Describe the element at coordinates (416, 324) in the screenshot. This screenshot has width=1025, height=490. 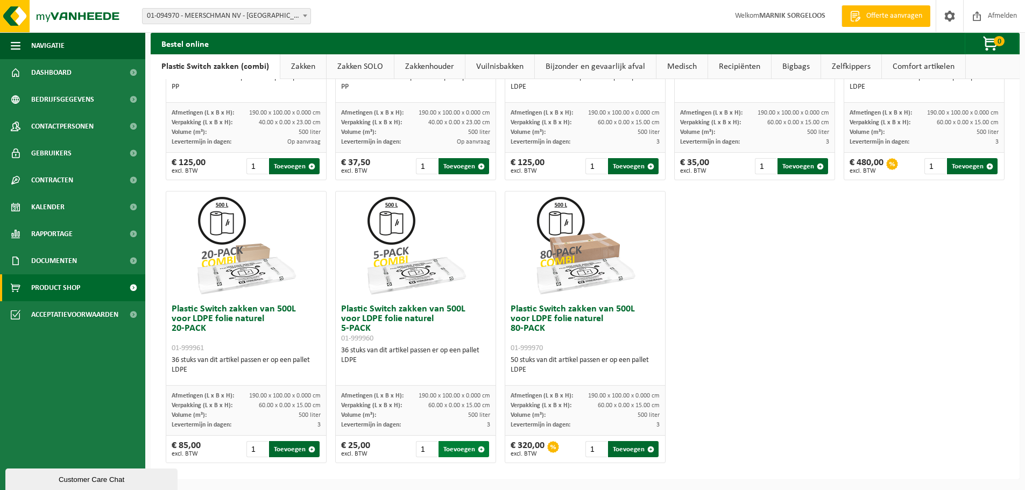
I see `h3: Plastic Switch zakken van 500L voor LDPE folie naturel 5-PACK` at that location.